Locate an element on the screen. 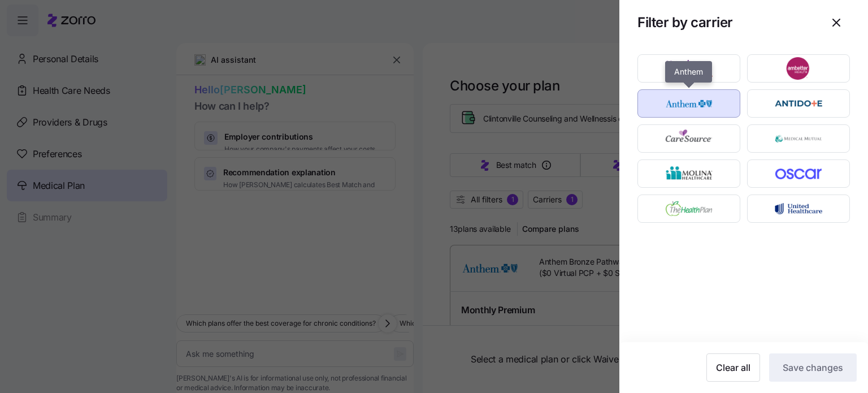 The height and width of the screenshot is (393, 868). button: Save changes is located at coordinates (813, 367).